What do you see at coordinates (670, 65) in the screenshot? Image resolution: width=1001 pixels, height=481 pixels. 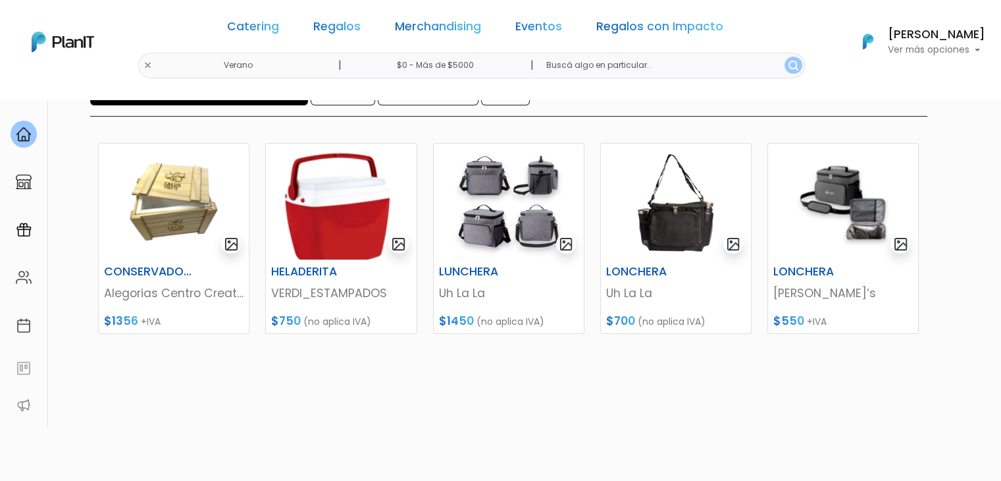 I see `input: Buscá algo en particular..` at bounding box center [670, 65].